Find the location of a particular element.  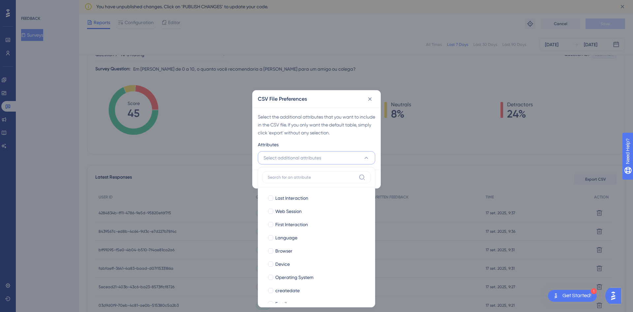

span: Need Help? is located at coordinates (28, 6).